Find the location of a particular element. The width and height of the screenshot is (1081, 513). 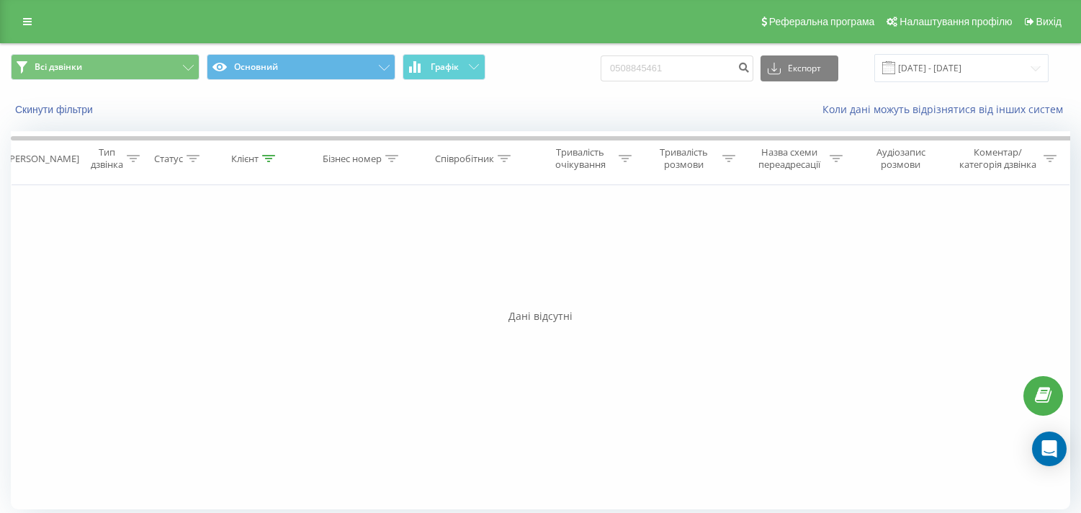

div: Коментар/категорія дзвінка is located at coordinates (998, 158).